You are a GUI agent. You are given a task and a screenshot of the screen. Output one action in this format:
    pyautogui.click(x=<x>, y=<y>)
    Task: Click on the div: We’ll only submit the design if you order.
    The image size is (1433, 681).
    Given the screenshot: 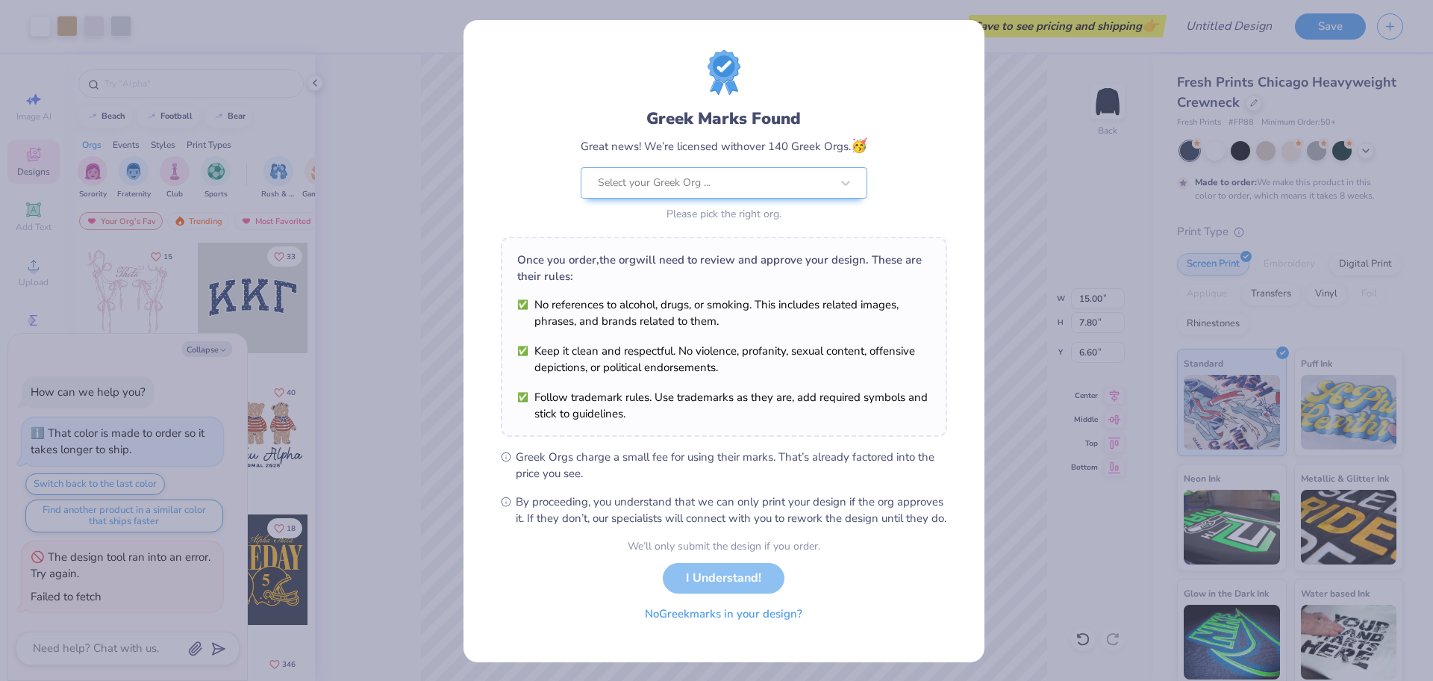 What is the action you would take?
    pyautogui.click(x=724, y=546)
    